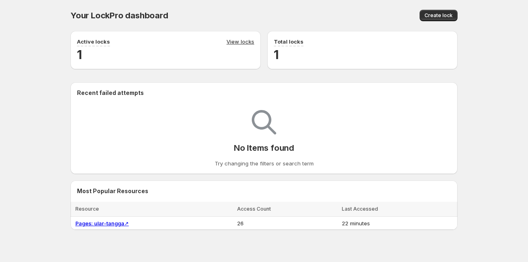  What do you see at coordinates (264, 163) in the screenshot?
I see `p: Try changing the filters or search term` at bounding box center [264, 163].